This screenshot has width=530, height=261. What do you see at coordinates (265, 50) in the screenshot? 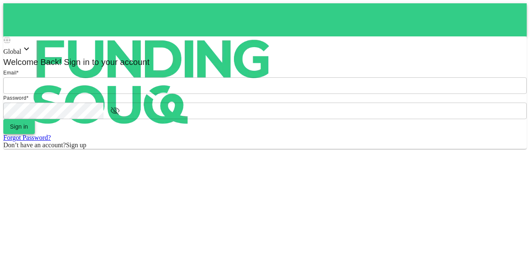
I see `div: Global` at bounding box center [265, 50].